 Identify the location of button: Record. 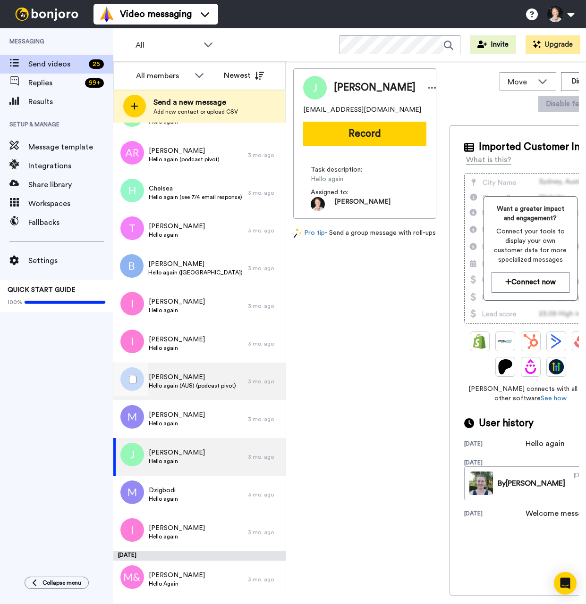
(364, 134).